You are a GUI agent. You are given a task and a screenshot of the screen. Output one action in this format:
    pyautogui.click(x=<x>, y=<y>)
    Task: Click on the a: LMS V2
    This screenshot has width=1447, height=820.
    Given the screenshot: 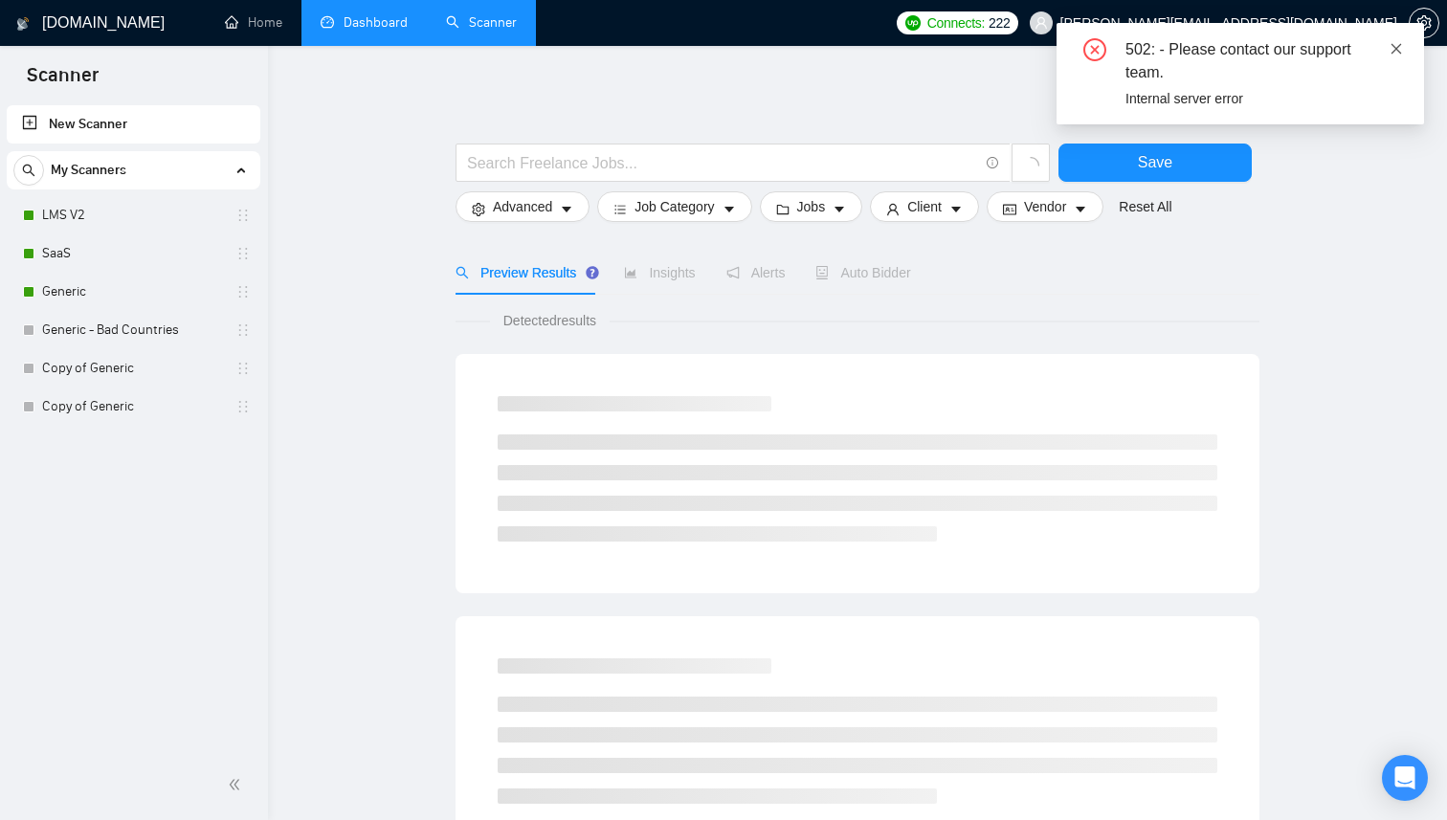 What is the action you would take?
    pyautogui.click(x=133, y=215)
    